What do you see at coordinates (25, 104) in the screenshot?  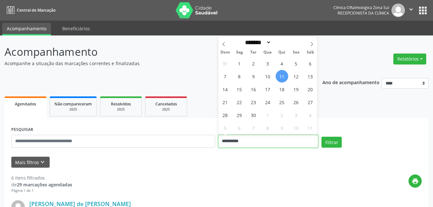 I see `span: Agendados` at bounding box center [25, 104].